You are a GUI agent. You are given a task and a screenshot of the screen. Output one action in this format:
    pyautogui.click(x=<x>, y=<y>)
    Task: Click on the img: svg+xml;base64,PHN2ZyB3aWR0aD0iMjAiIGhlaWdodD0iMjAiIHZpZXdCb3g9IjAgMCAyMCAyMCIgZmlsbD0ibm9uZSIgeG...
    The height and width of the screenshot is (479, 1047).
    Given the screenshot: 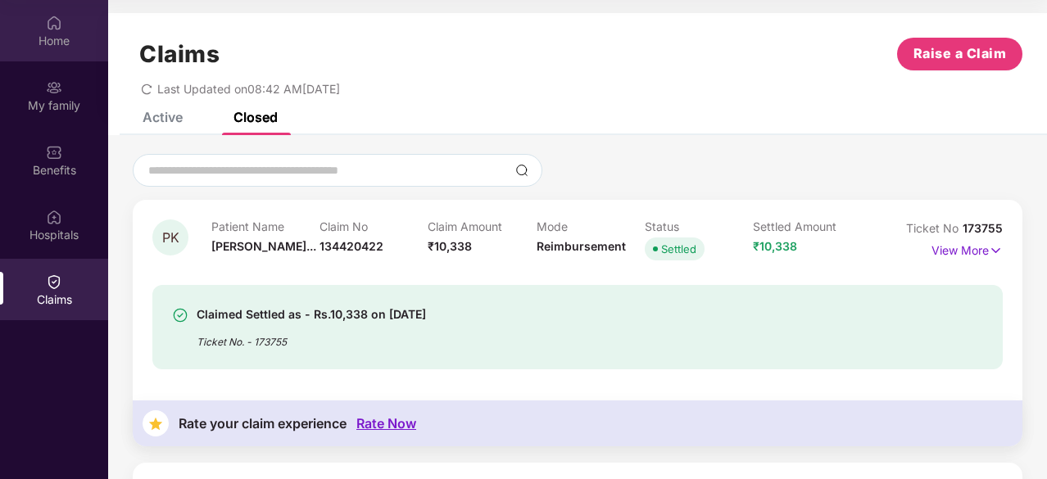 What is the action you would take?
    pyautogui.click(x=54, y=88)
    